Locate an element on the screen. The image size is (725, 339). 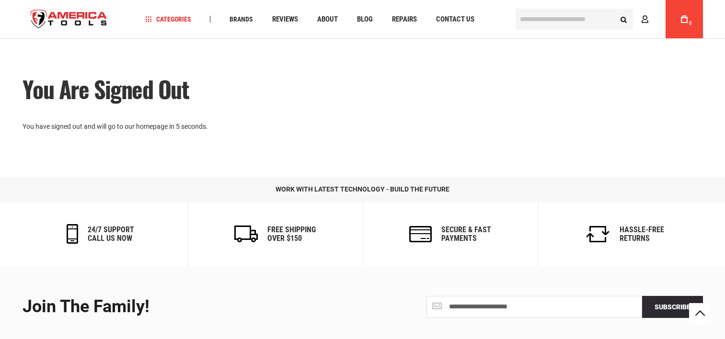
span: Subscribe is located at coordinates (673, 307).